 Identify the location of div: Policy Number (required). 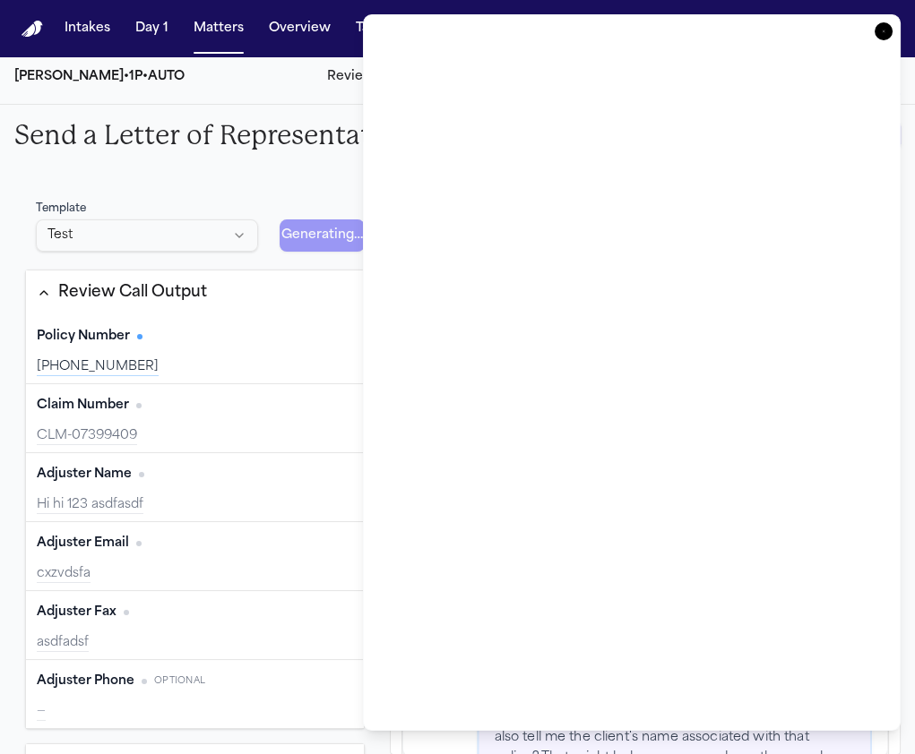
(194, 349).